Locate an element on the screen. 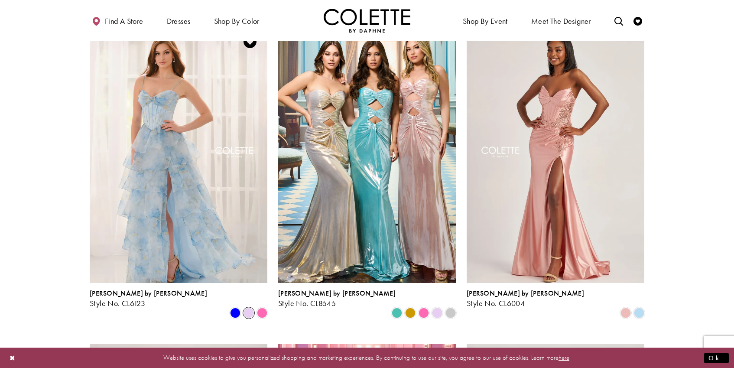 The image size is (734, 368). span: Style No. CL6004 is located at coordinates (496, 303).